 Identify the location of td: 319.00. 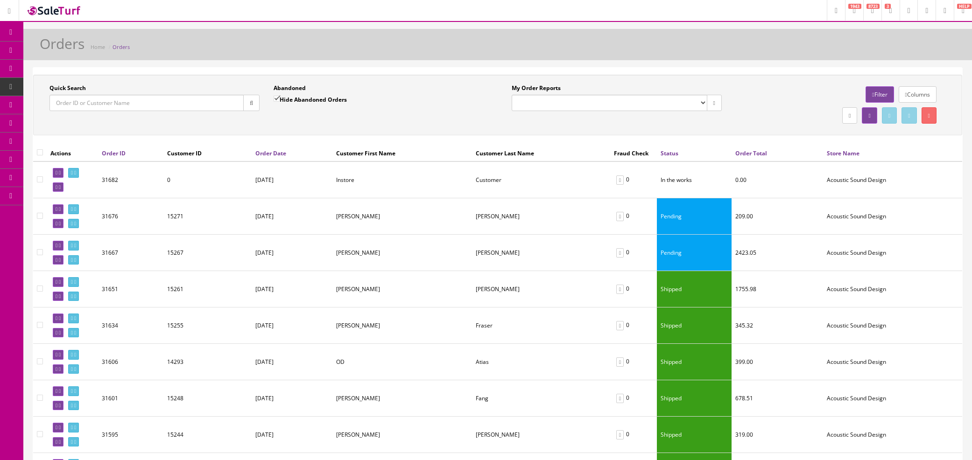
(778, 435).